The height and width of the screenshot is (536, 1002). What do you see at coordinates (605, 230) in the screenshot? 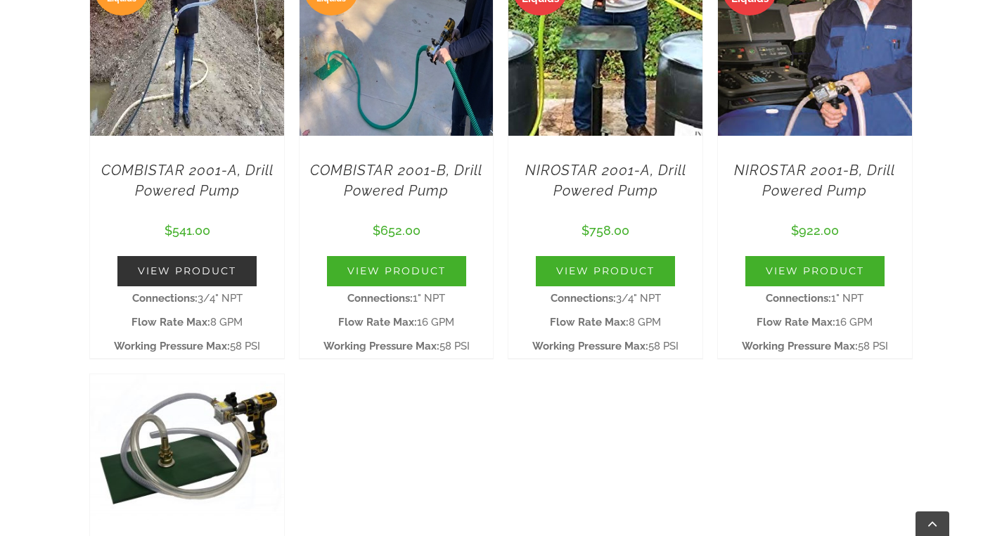
I see `bdi: 758.00` at bounding box center [605, 230].